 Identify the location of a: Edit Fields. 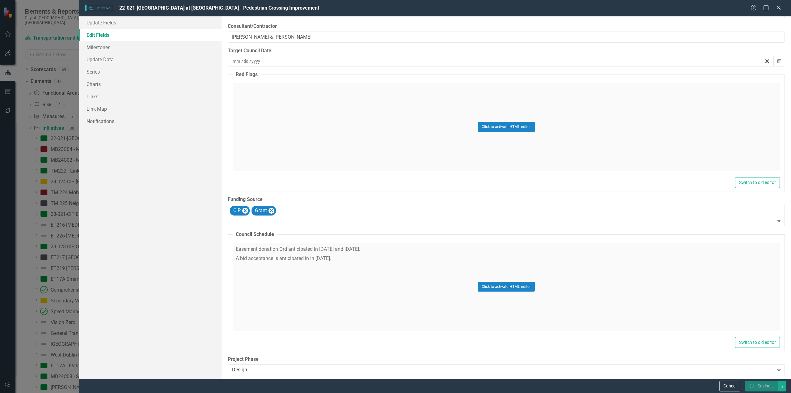
(150, 35).